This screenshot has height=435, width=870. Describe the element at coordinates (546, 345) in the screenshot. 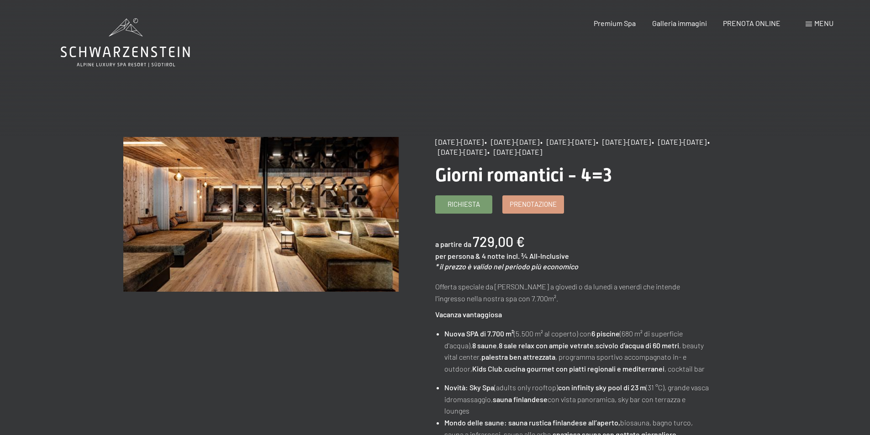

I see `strong: 8 sale relax con ampie vetrate` at that location.